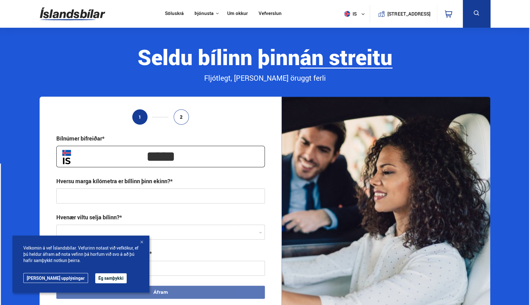 This screenshot has width=530, height=305. What do you see at coordinates (356, 14) in the screenshot?
I see `button: is` at bounding box center [356, 14].